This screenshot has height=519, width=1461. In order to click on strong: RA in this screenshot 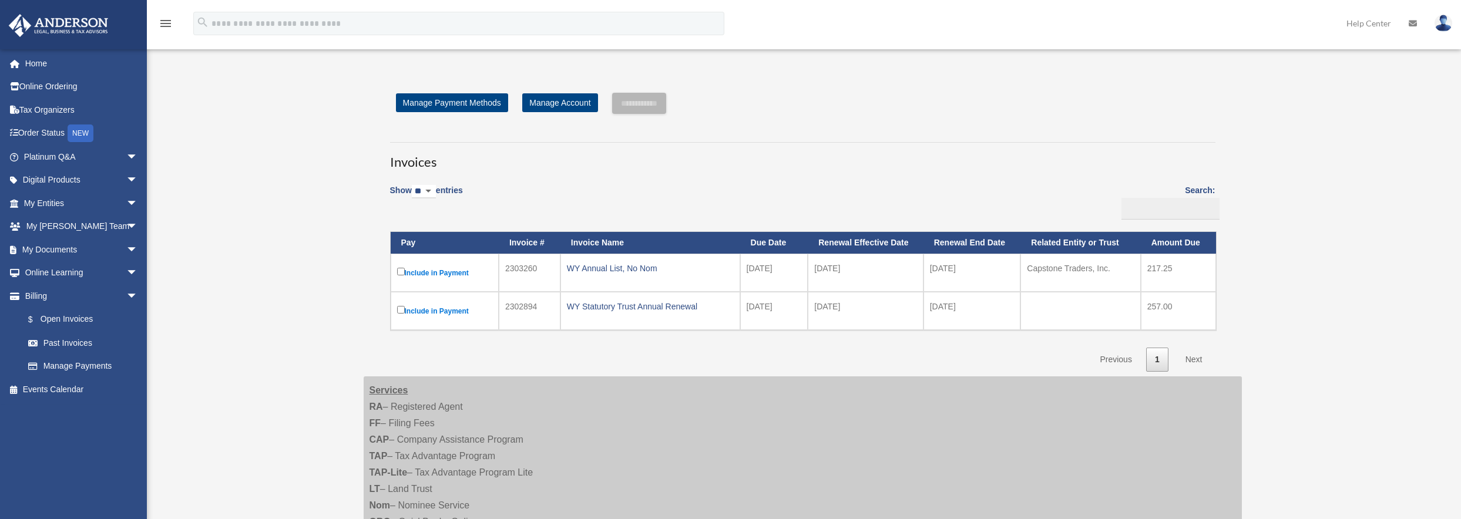, I will do `click(376, 406)`.